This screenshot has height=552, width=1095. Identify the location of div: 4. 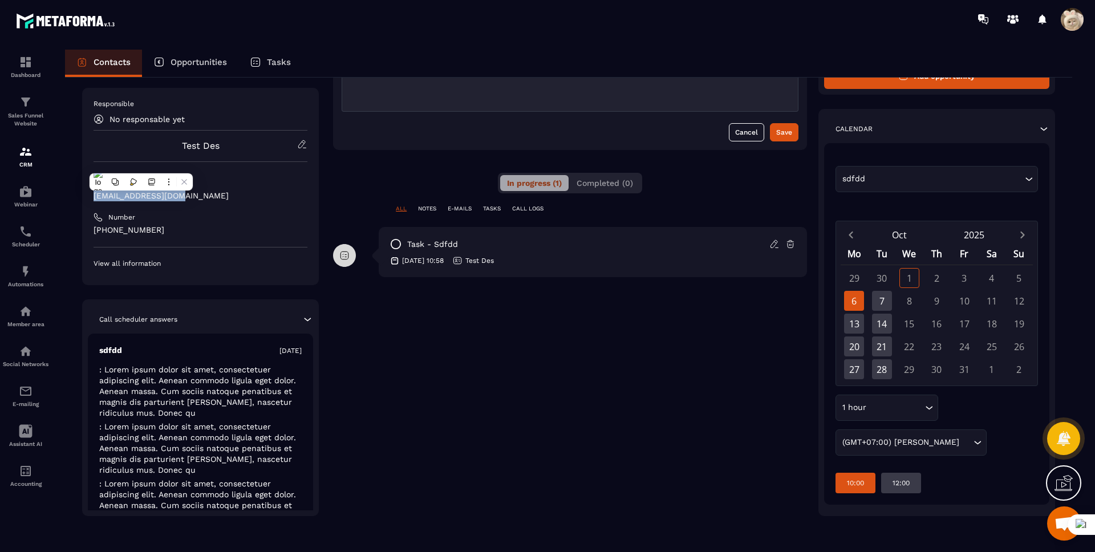
(991, 278).